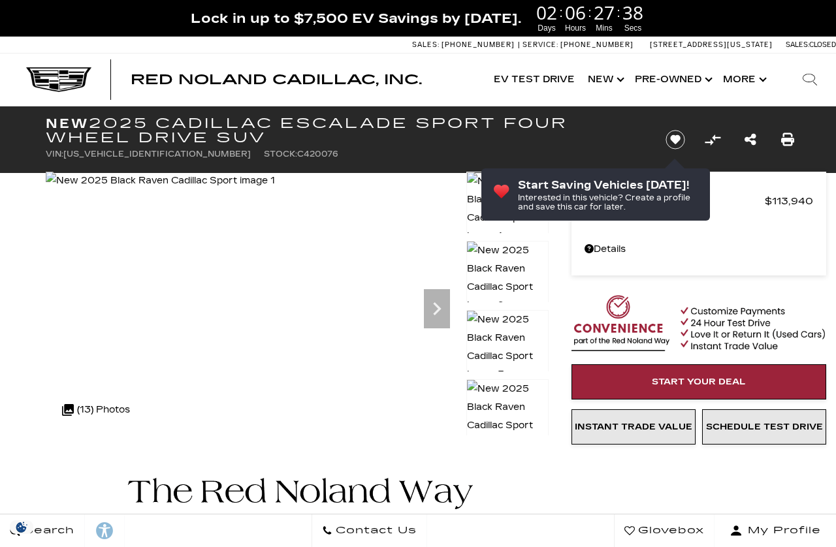 Image resolution: width=836 pixels, height=547 pixels. I want to click on div: (13) Photos, so click(96, 410).